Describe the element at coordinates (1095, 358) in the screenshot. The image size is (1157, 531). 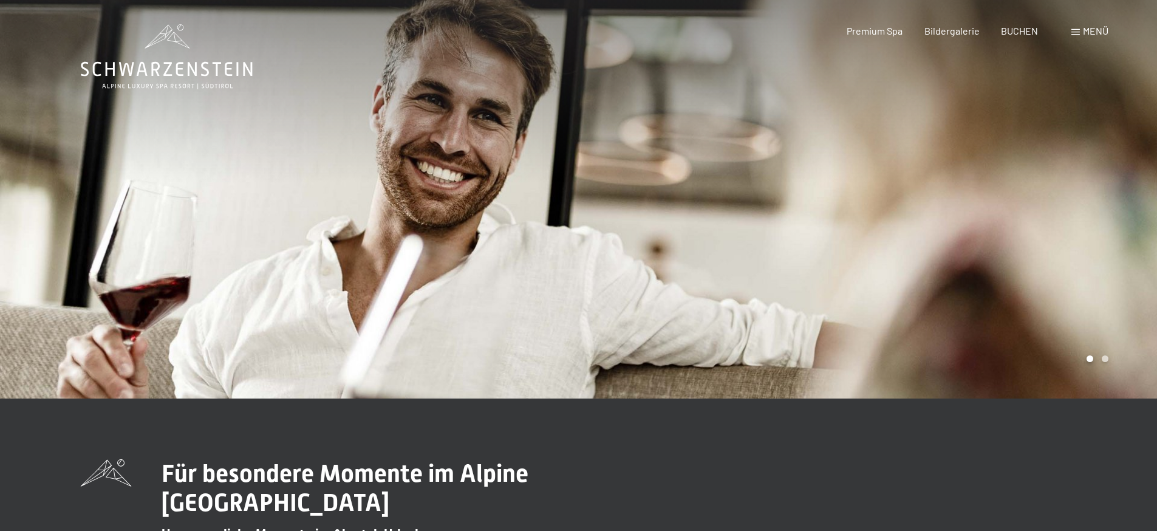
I see `div: Carousel Pagination` at that location.